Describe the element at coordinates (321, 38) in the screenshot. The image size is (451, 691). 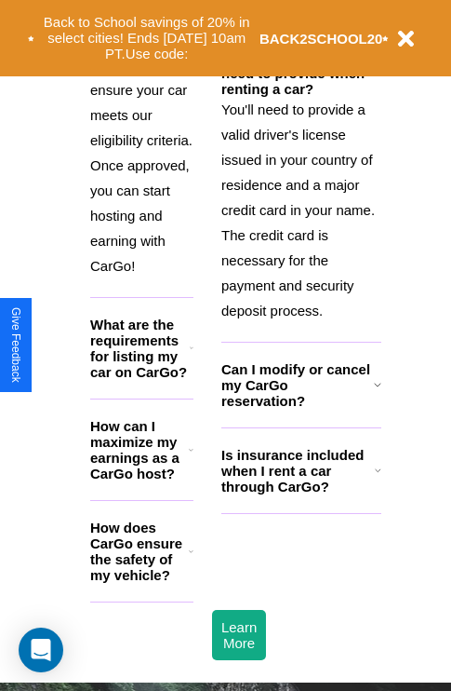
I see `b: BACK2SCHOOL20` at that location.